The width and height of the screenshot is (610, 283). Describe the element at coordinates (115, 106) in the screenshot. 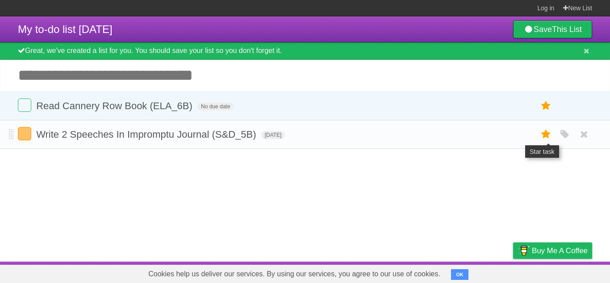

I see `span: Read Cannery Row Book (ELA_6B)` at that location.